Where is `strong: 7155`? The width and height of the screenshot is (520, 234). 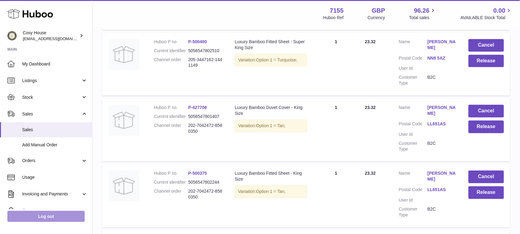 strong: 7155 is located at coordinates (337, 10).